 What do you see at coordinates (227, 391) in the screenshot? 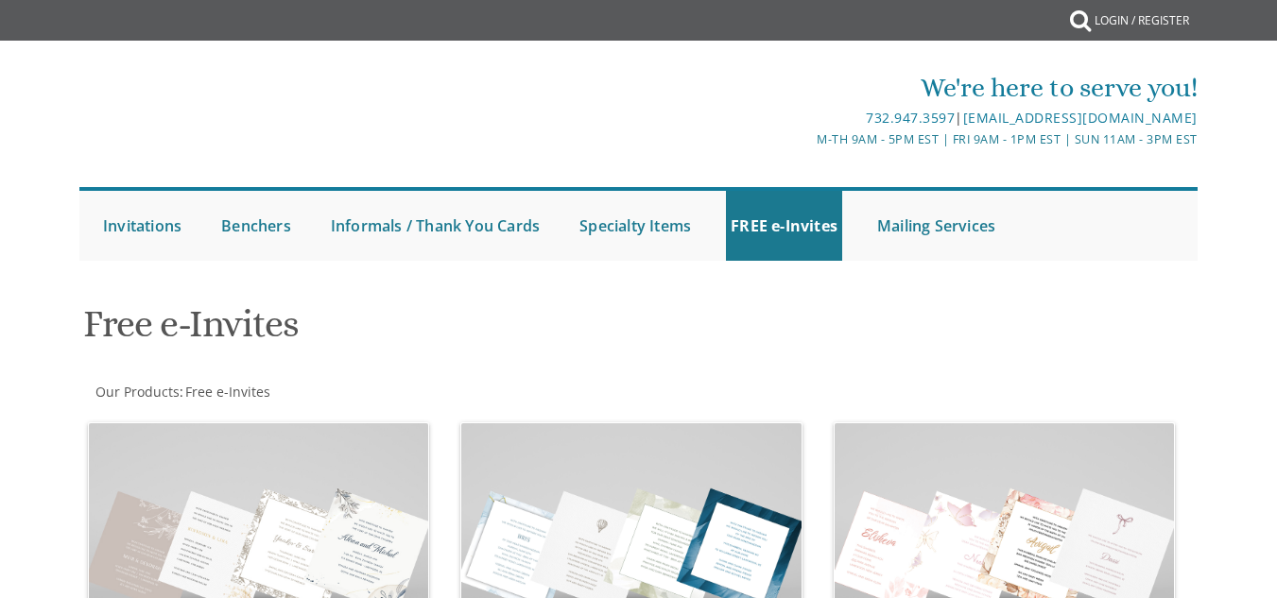
I see `a: Free e-Invites` at bounding box center [227, 391].